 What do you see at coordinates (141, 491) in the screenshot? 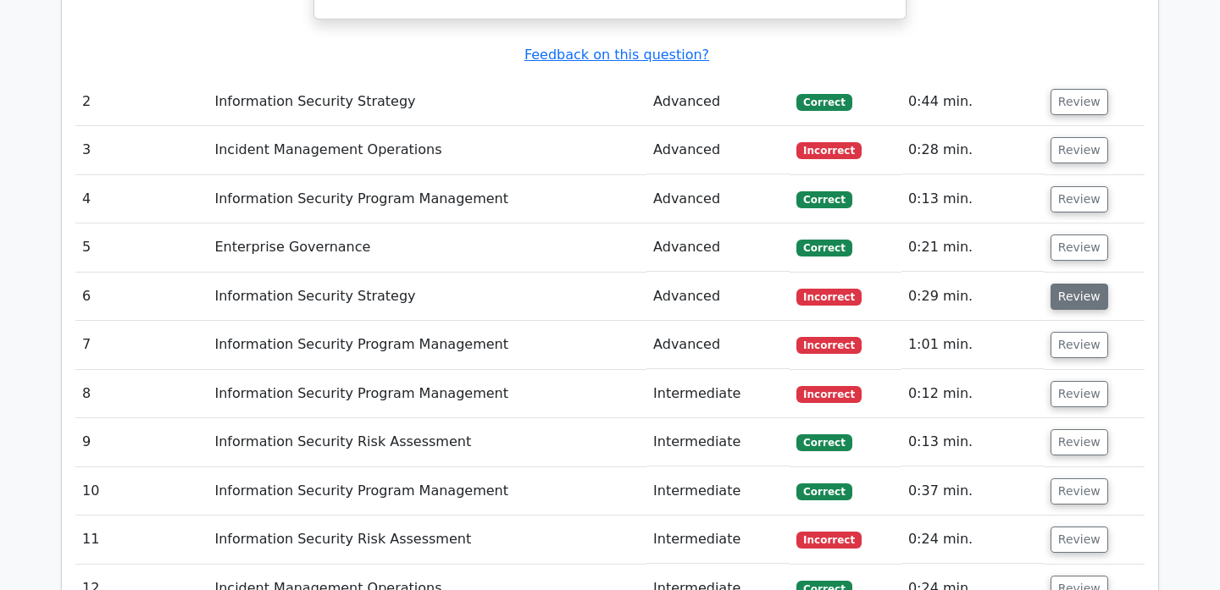
I see `td: 10` at bounding box center [141, 491].